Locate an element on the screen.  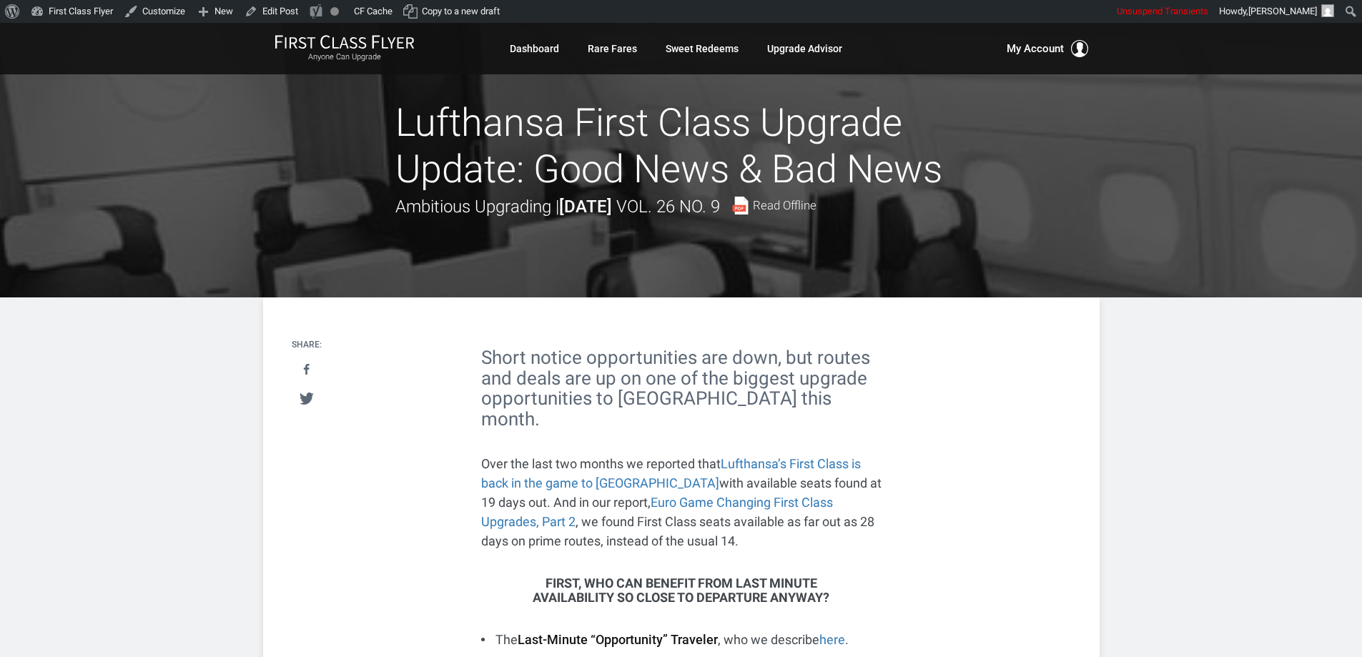
a: Upgrade Advisor is located at coordinates (805, 49).